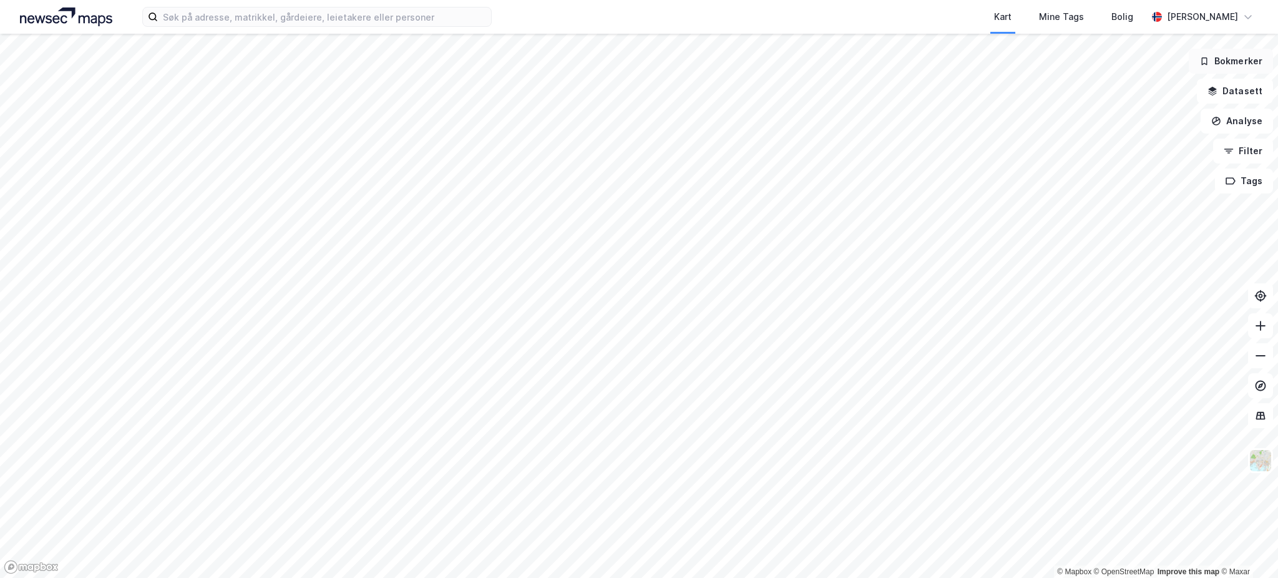  I want to click on a: Mapbox, so click(1074, 572).